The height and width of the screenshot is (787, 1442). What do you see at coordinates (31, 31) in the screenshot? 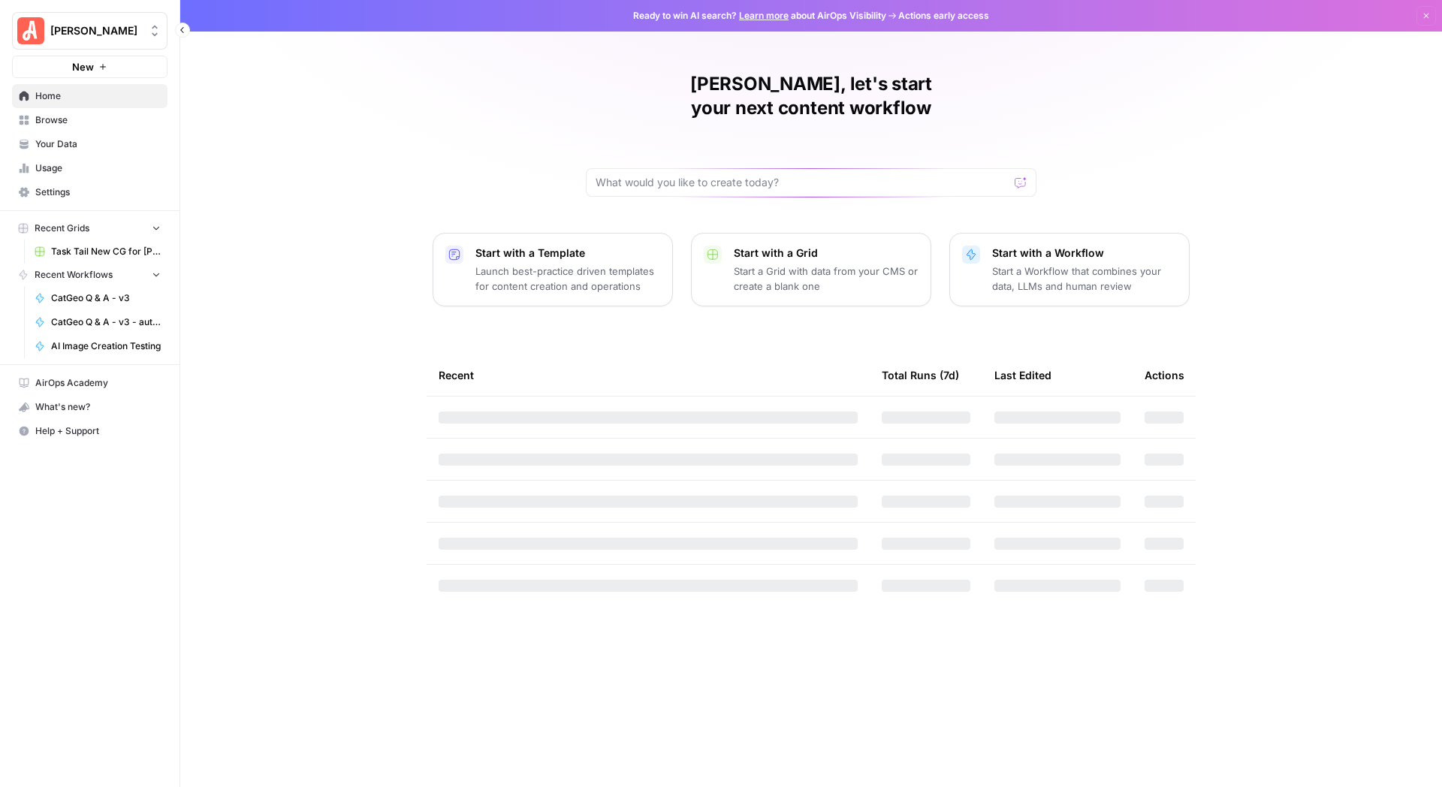
I see `img: Angi Logo` at bounding box center [31, 31].